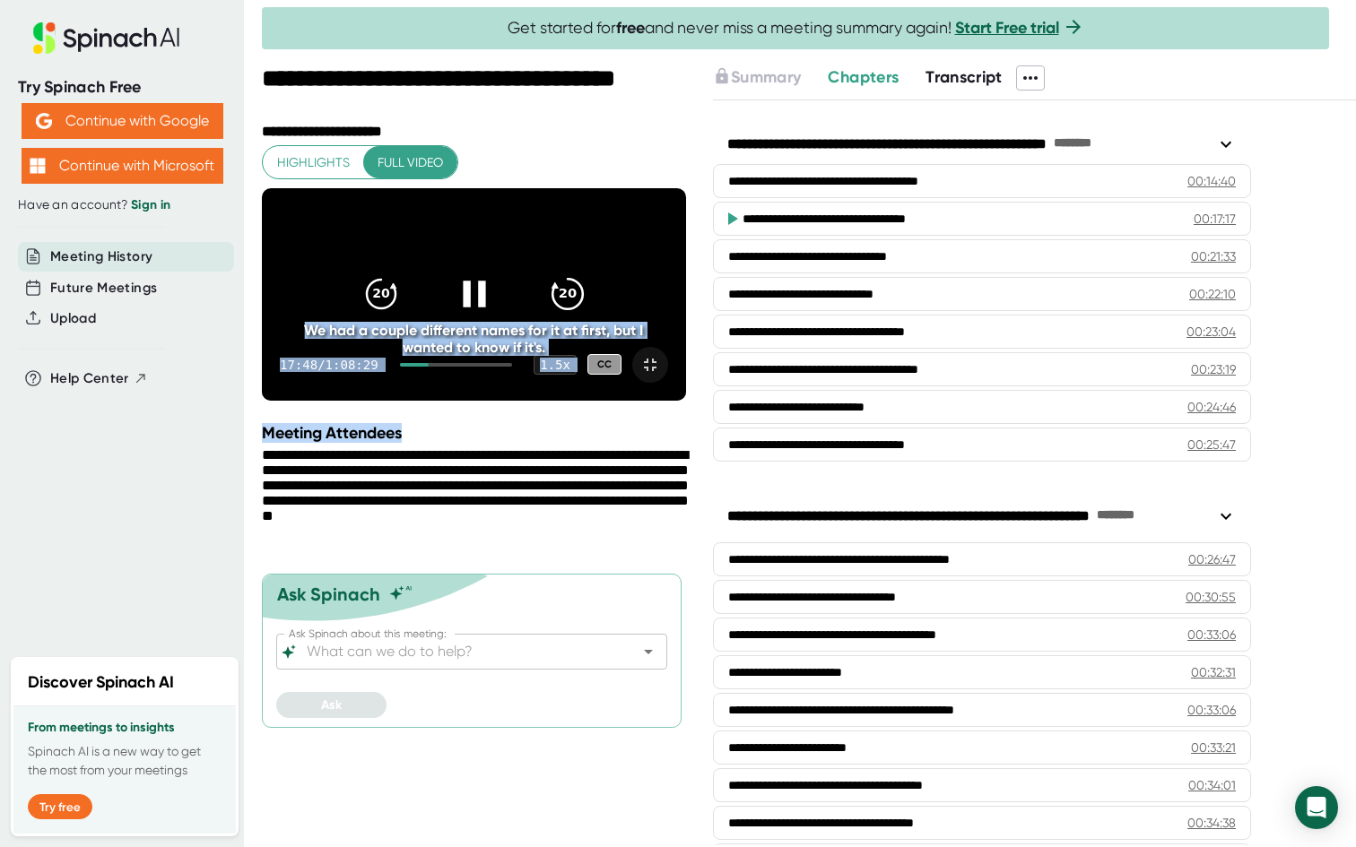 This screenshot has width=1356, height=847. Describe the element at coordinates (328, 594) in the screenshot. I see `div: Ask Spinach` at that location.